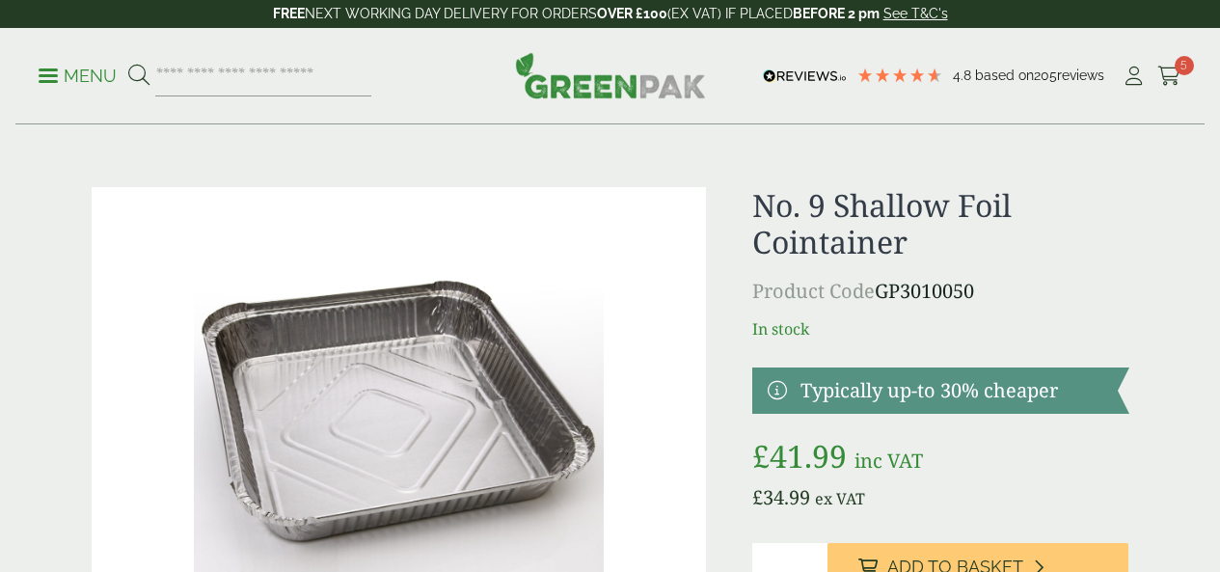 The image size is (1220, 572). Describe the element at coordinates (813, 290) in the screenshot. I see `span: Product Code` at that location.